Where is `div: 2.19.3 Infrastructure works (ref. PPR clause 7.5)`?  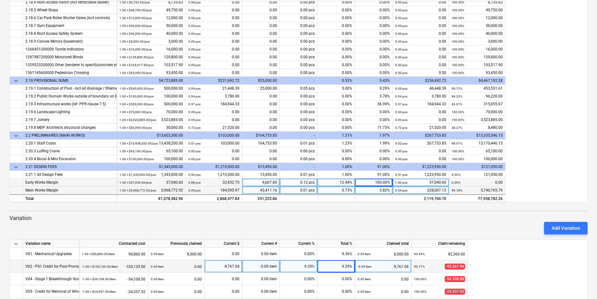
div: 2.19.3 Infrastructure works (ref. PPR clause 7.5) is located at coordinates (70, 104).